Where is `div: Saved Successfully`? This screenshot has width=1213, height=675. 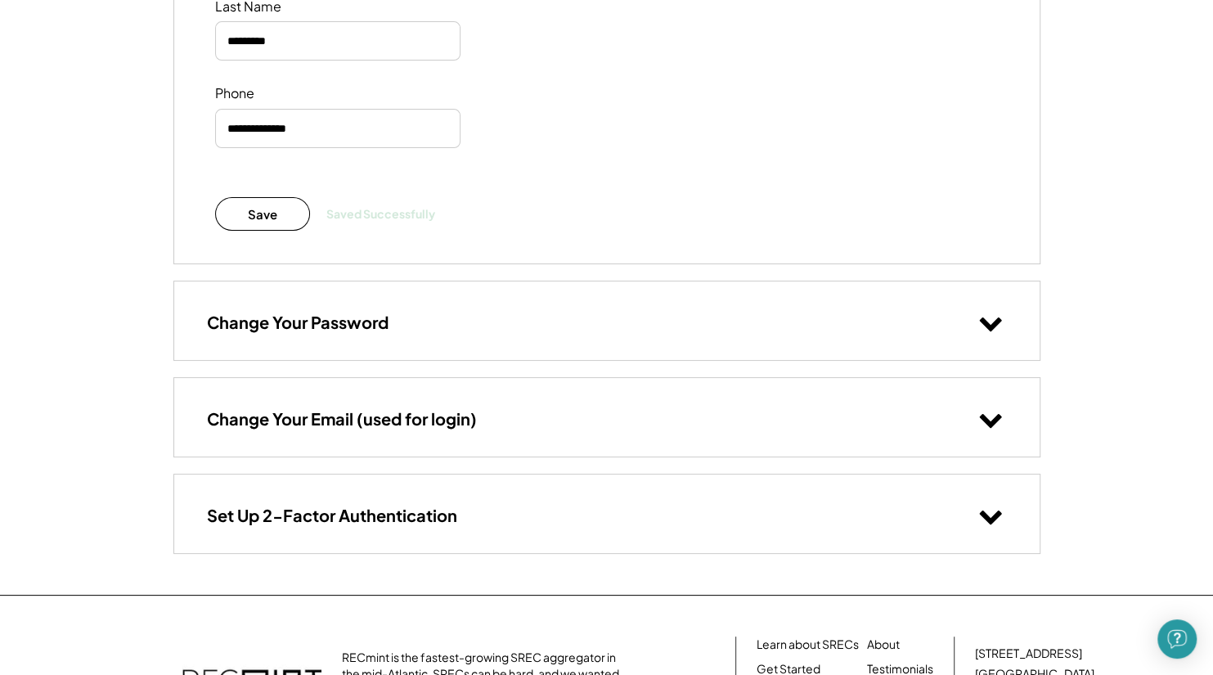 div: Saved Successfully is located at coordinates (380, 214).